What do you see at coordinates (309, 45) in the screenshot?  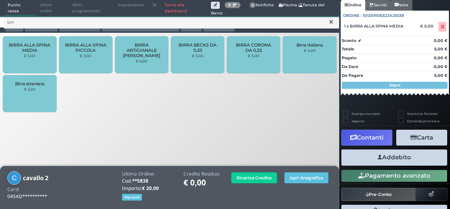 I see `span: Birra Italiana` at bounding box center [309, 45].